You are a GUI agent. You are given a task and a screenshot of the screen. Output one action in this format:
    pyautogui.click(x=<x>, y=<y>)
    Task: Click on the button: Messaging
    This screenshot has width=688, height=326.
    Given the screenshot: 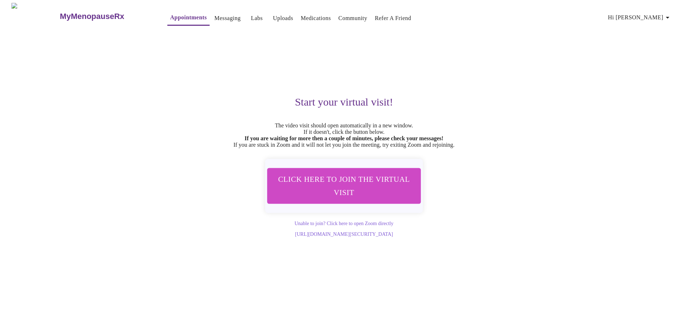 What is the action you would take?
    pyautogui.click(x=227, y=18)
    